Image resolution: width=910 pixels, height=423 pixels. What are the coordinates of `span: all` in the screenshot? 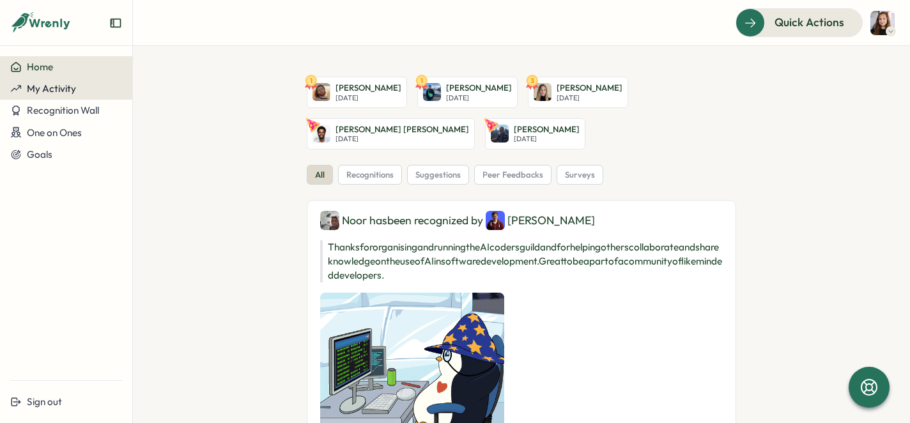 It's located at (319, 175).